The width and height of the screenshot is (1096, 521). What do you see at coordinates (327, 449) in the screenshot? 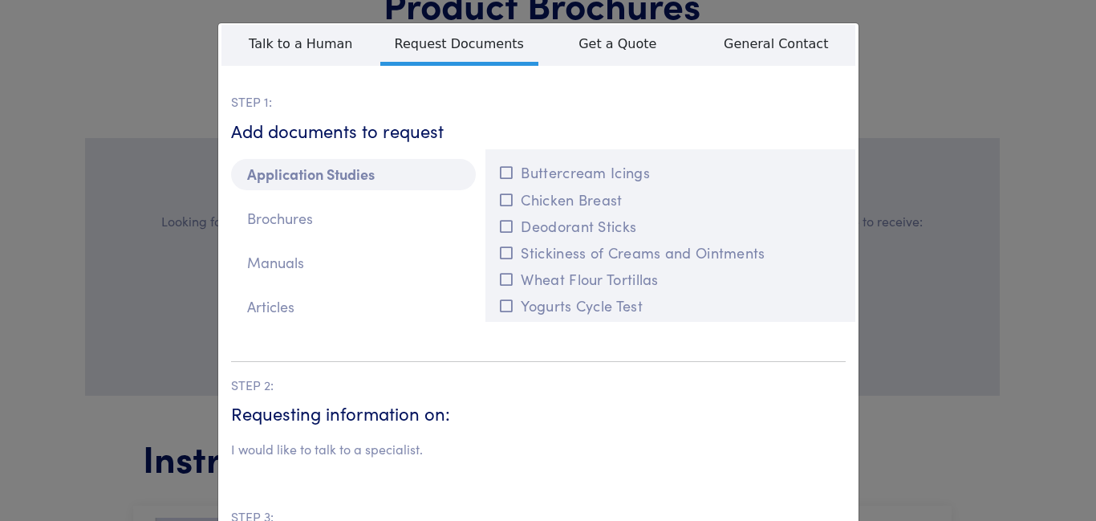
I see `li: I would like to talk to a specialist.` at bounding box center [327, 449].